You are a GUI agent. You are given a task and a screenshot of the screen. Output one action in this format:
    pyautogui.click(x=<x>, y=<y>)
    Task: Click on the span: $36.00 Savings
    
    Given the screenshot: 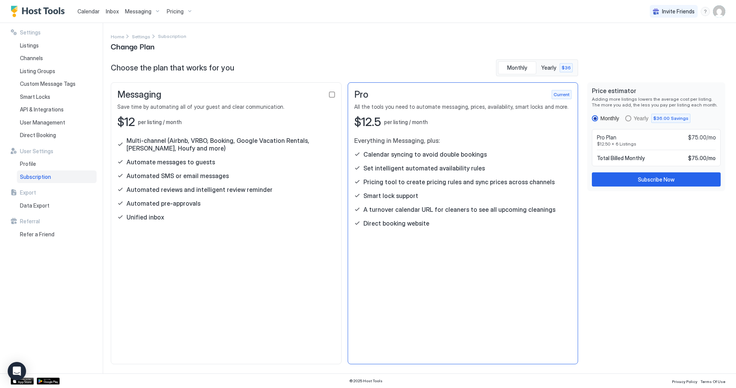 What is the action you would take?
    pyautogui.click(x=671, y=119)
    